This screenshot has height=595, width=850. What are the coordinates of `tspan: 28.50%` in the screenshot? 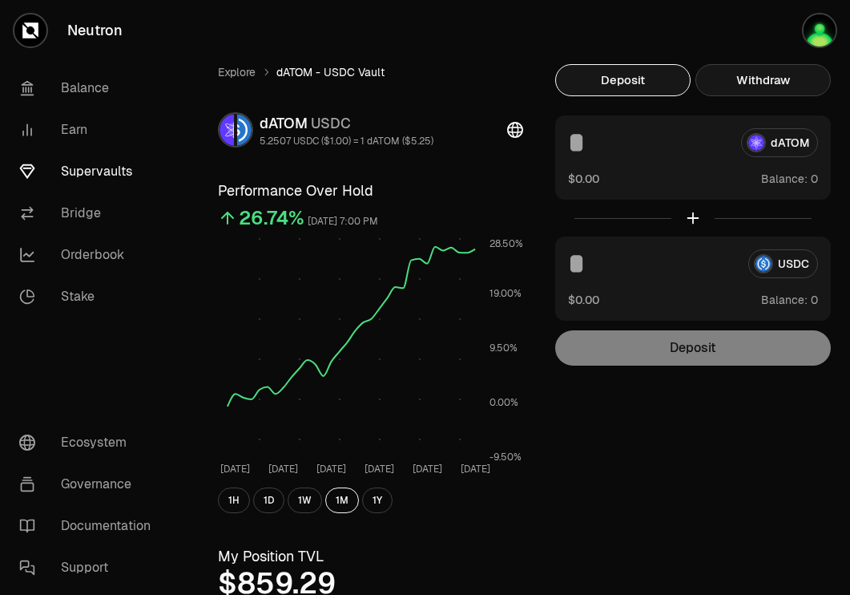 It's located at (506, 244).